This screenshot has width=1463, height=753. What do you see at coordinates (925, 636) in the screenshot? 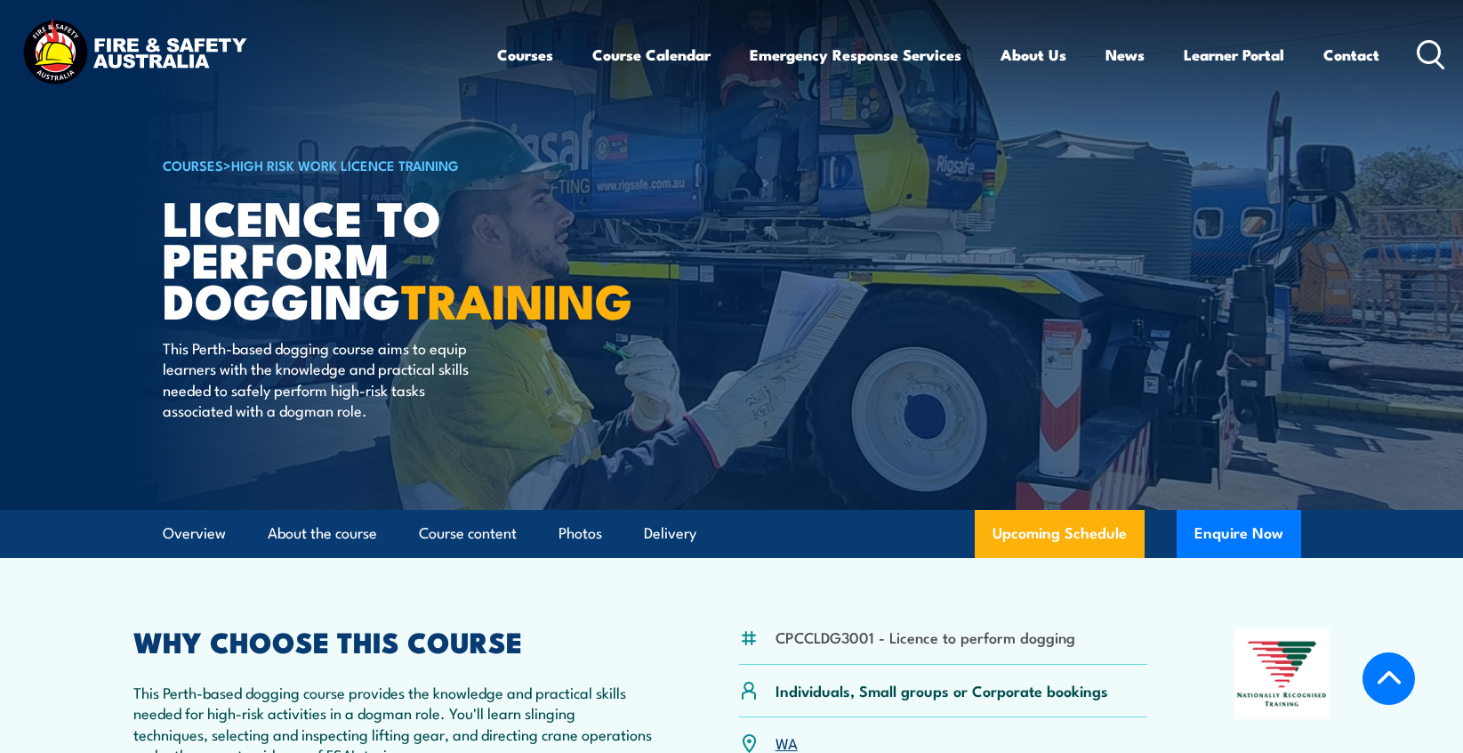
I see `li: CPCCLDG3001 - Licence to perform dogging` at bounding box center [925, 636].